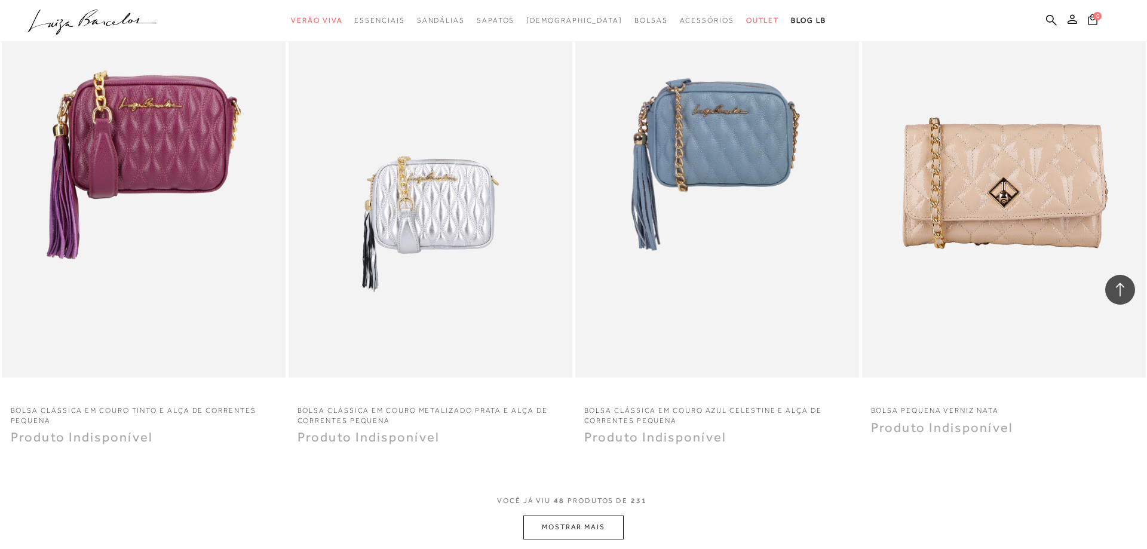  I want to click on a: BOLSA PEQUENA VERNIZ NATA, so click(1004, 407).